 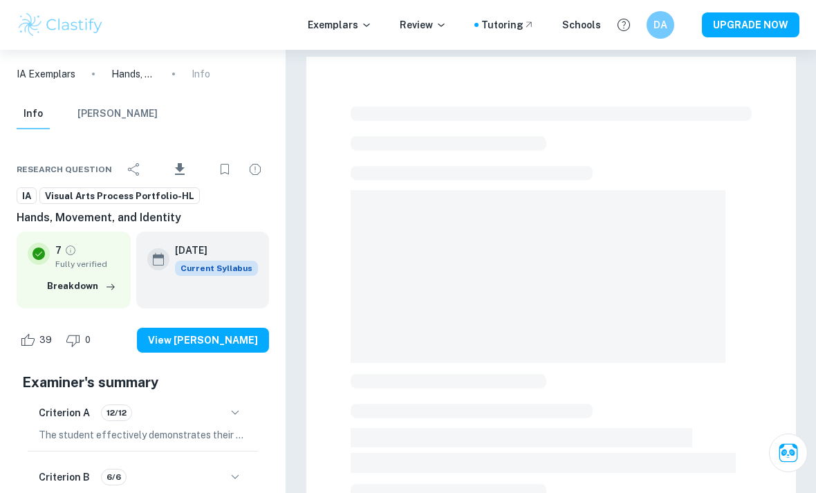 What do you see at coordinates (216, 268) in the screenshot?
I see `div: This exemplar is based on the current syllabus. Feel free to refer to it for inspiration/ideas wh...` at bounding box center [216, 268].